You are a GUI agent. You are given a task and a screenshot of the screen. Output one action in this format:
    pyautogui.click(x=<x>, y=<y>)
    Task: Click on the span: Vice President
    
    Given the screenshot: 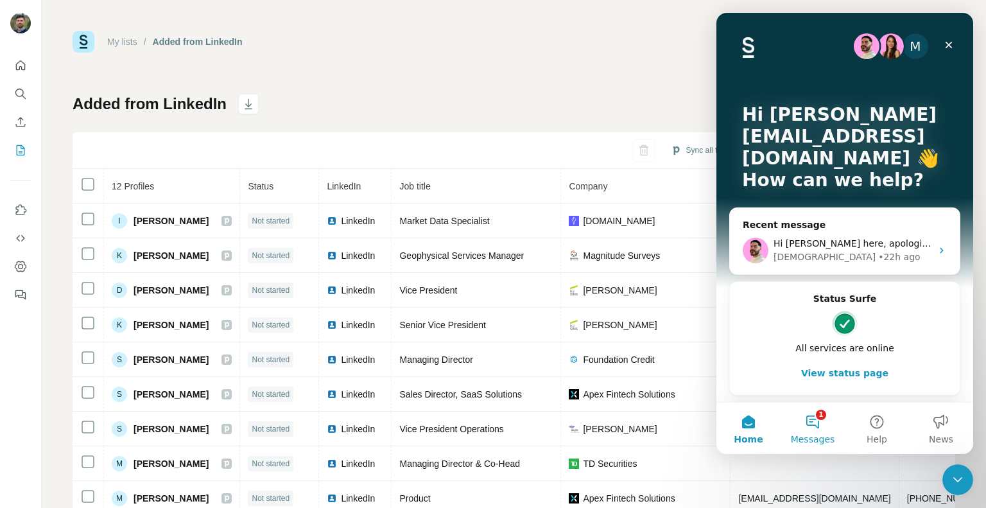 What is the action you would take?
    pyautogui.click(x=428, y=290)
    